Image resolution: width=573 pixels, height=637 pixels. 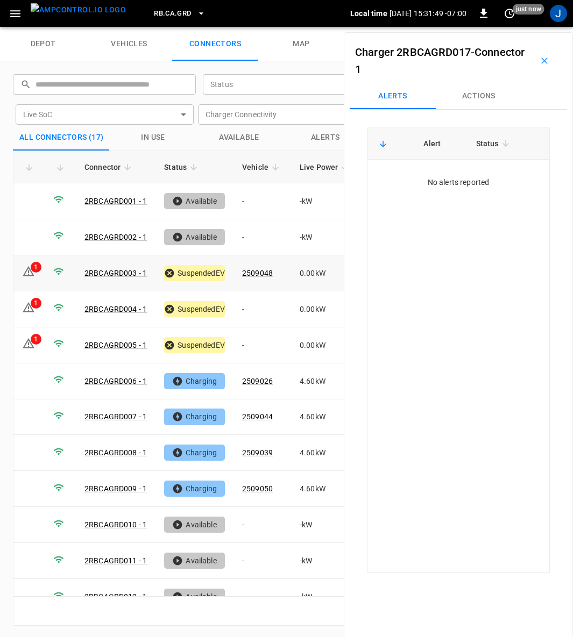 What do you see at coordinates (479, 96) in the screenshot?
I see `button: Actions` at bounding box center [479, 96].